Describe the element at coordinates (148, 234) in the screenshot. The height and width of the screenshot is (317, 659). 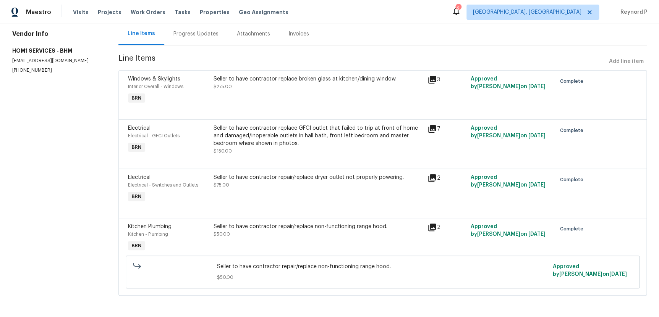
I see `span: Kitchen - Plumbing` at that location.